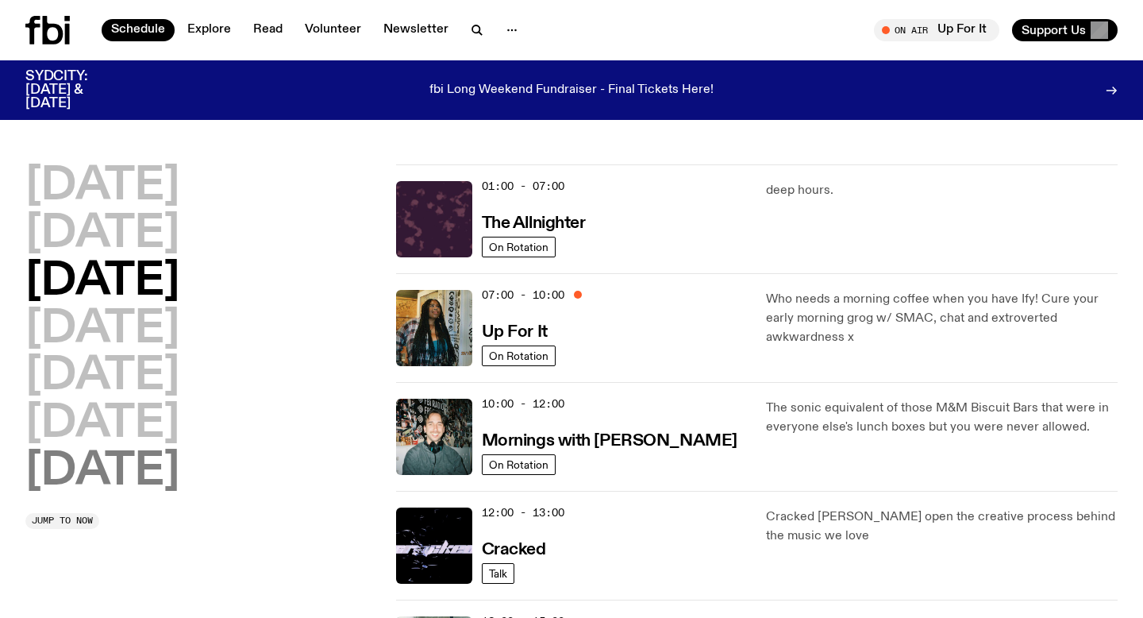  Describe the element at coordinates (514, 549) in the screenshot. I see `h3: Cracked` at that location.